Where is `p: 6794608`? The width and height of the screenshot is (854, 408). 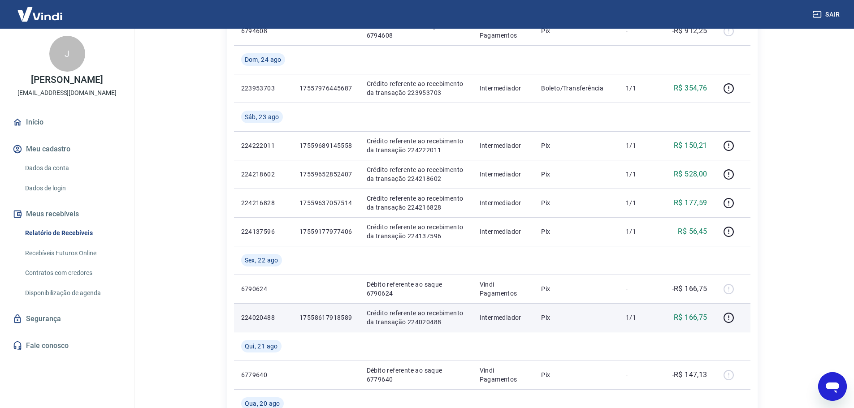
p: 6794608 is located at coordinates (263, 31).